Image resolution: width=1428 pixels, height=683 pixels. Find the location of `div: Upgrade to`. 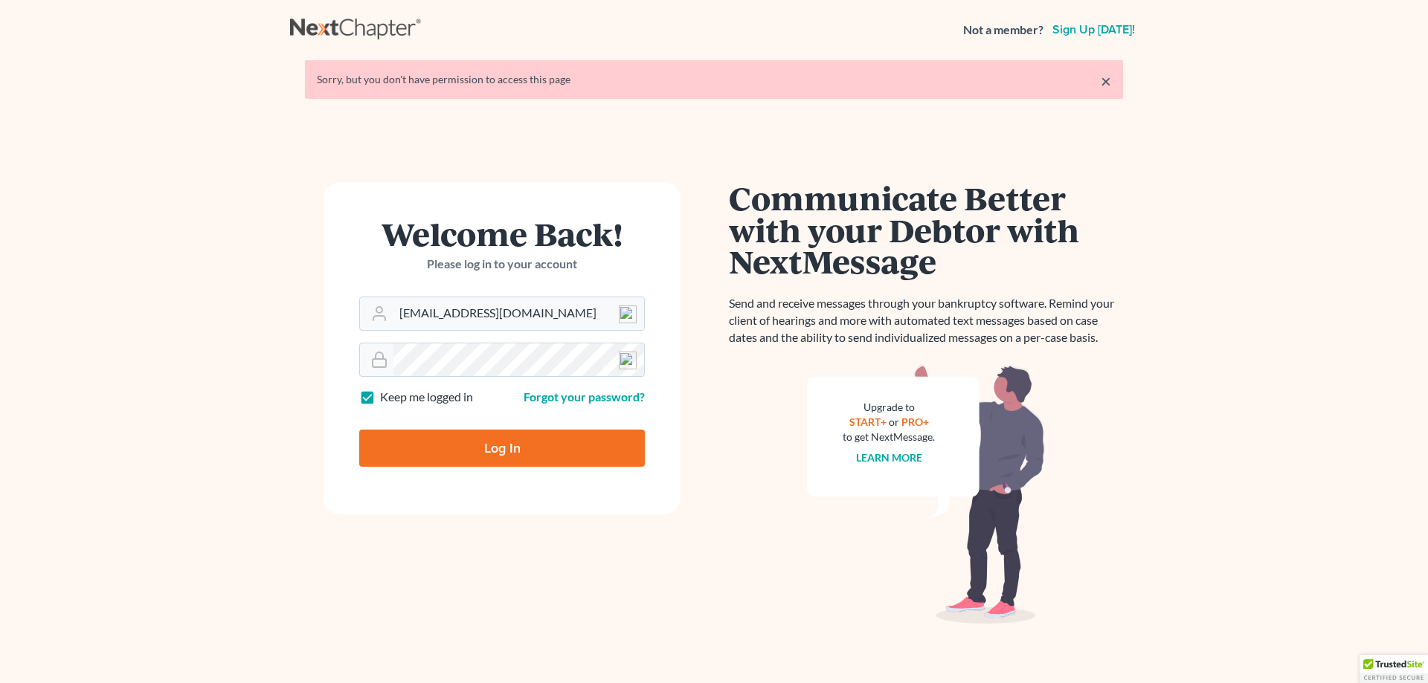

div: Upgrade to is located at coordinates (889, 408).